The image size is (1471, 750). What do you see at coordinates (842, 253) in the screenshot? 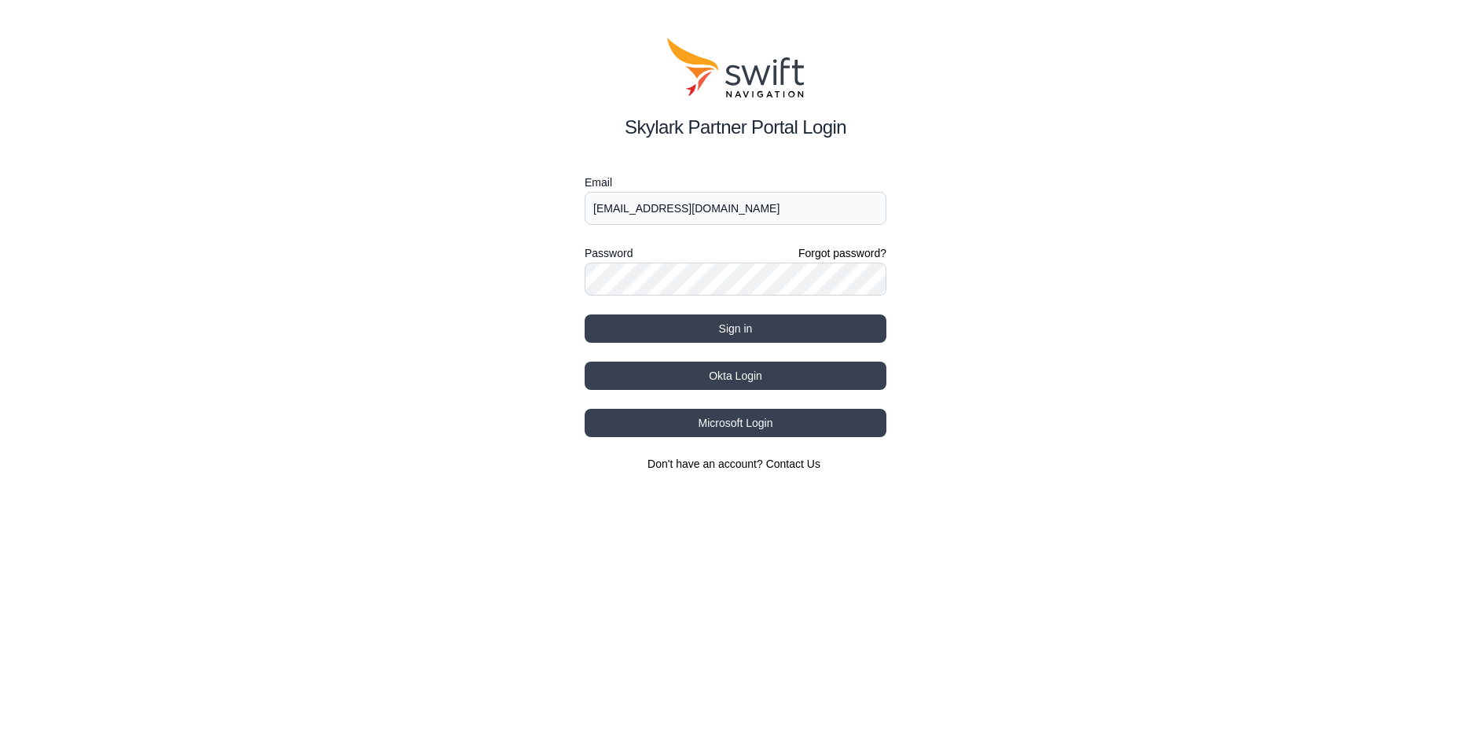
I see `a: Forgot password?` at bounding box center [842, 253].